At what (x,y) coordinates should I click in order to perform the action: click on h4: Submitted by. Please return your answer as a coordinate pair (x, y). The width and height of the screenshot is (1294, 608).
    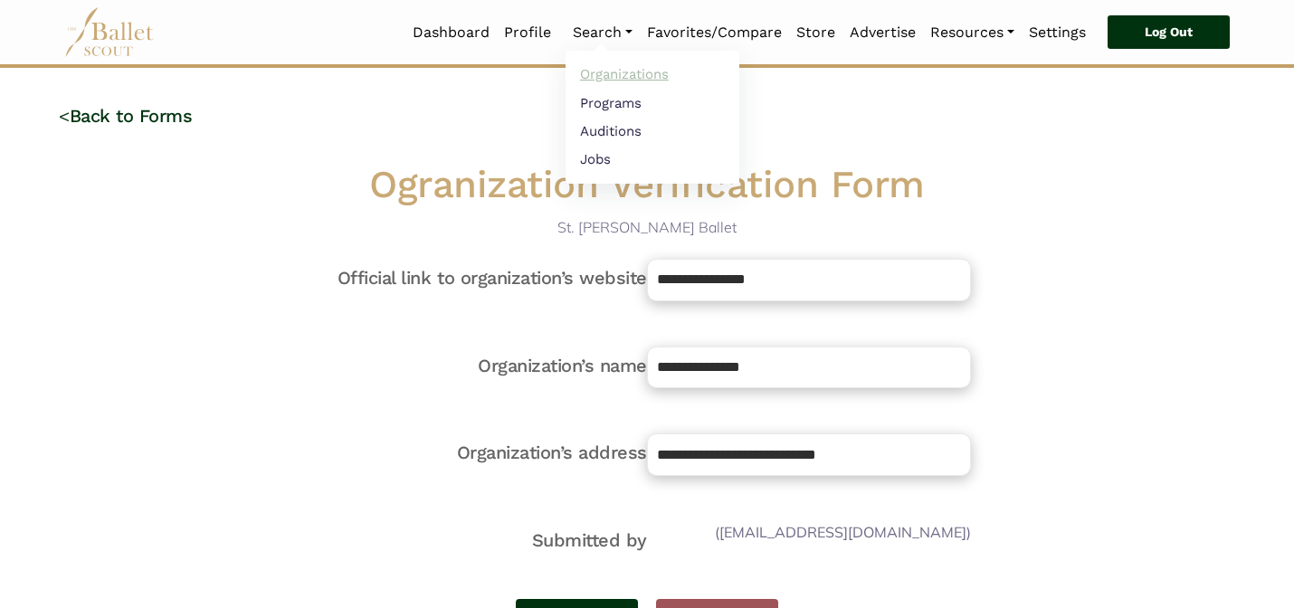
    Looking at the image, I should click on (486, 540).